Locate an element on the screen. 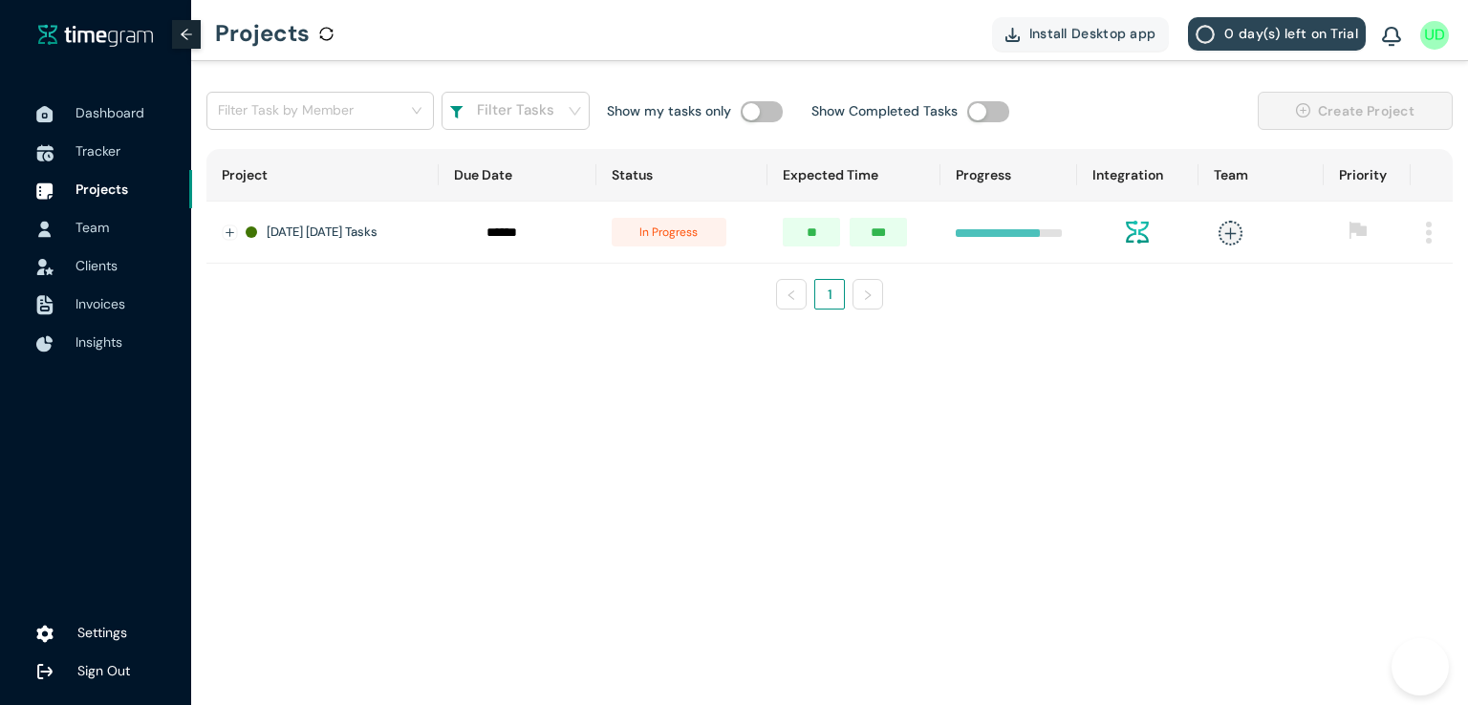  span: Invoices is located at coordinates (100, 304).